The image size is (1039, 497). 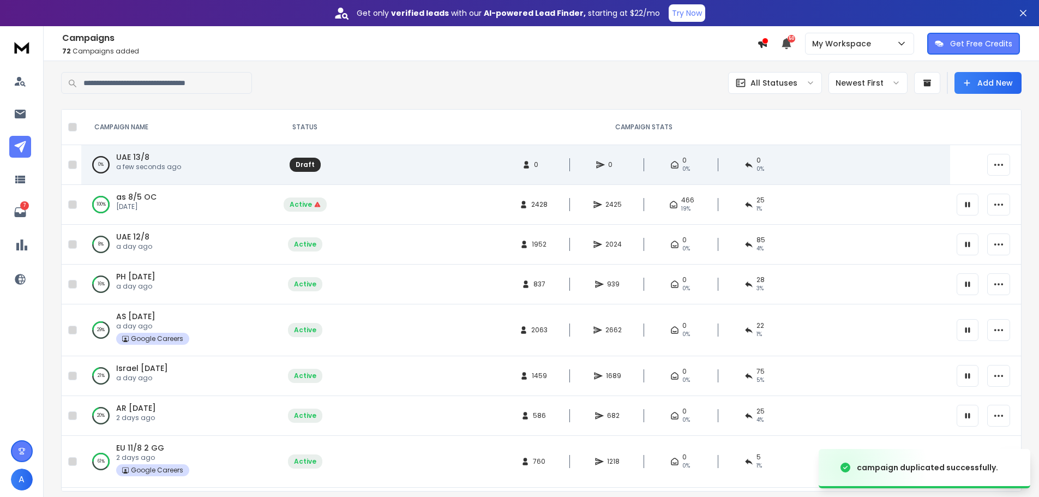 What do you see at coordinates (774, 83) in the screenshot?
I see `p: All Statuses` at bounding box center [774, 83].